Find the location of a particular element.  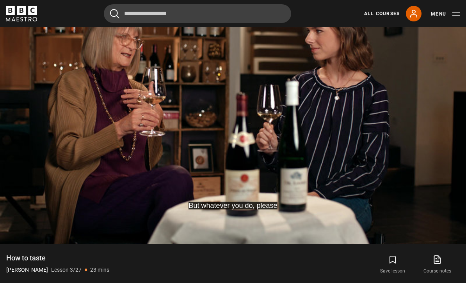

p: 23 mins is located at coordinates (99, 270).